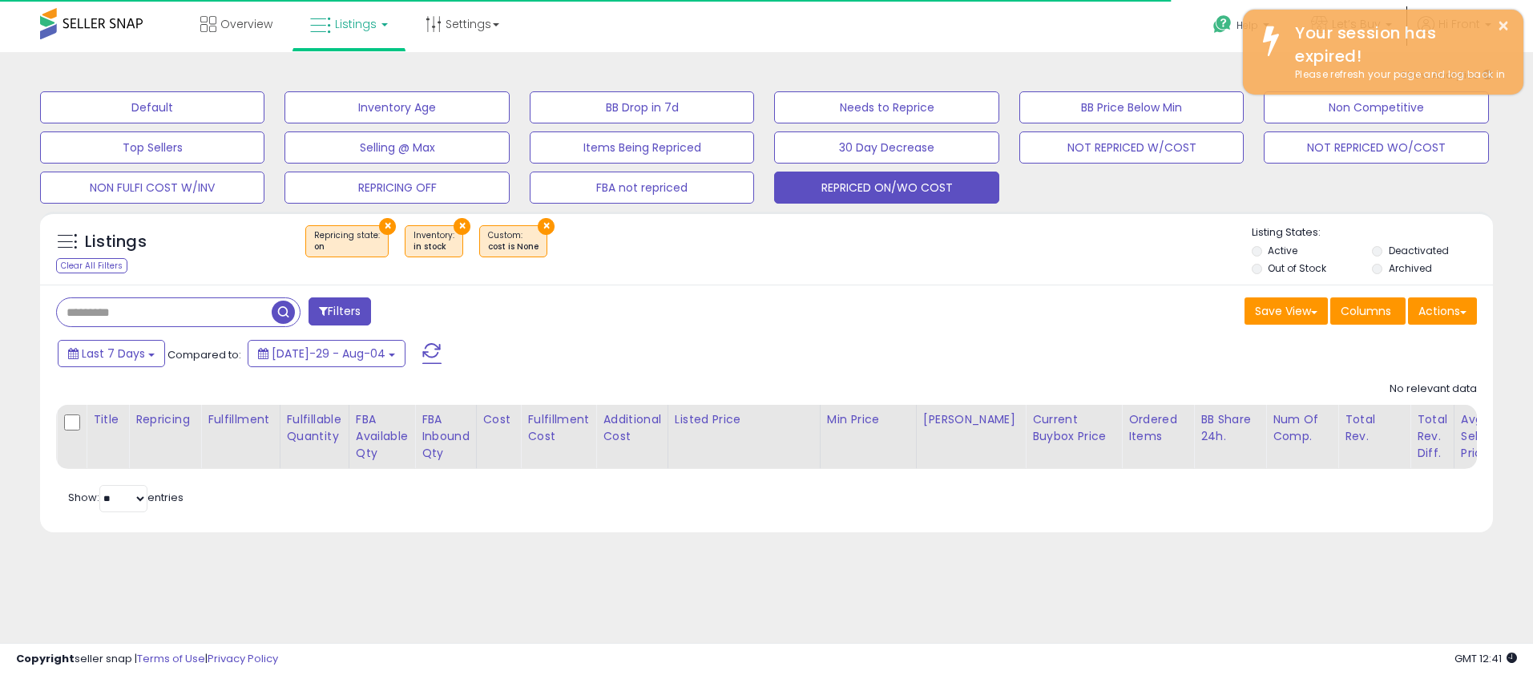  I want to click on label: Out of Stock, so click(1297, 268).